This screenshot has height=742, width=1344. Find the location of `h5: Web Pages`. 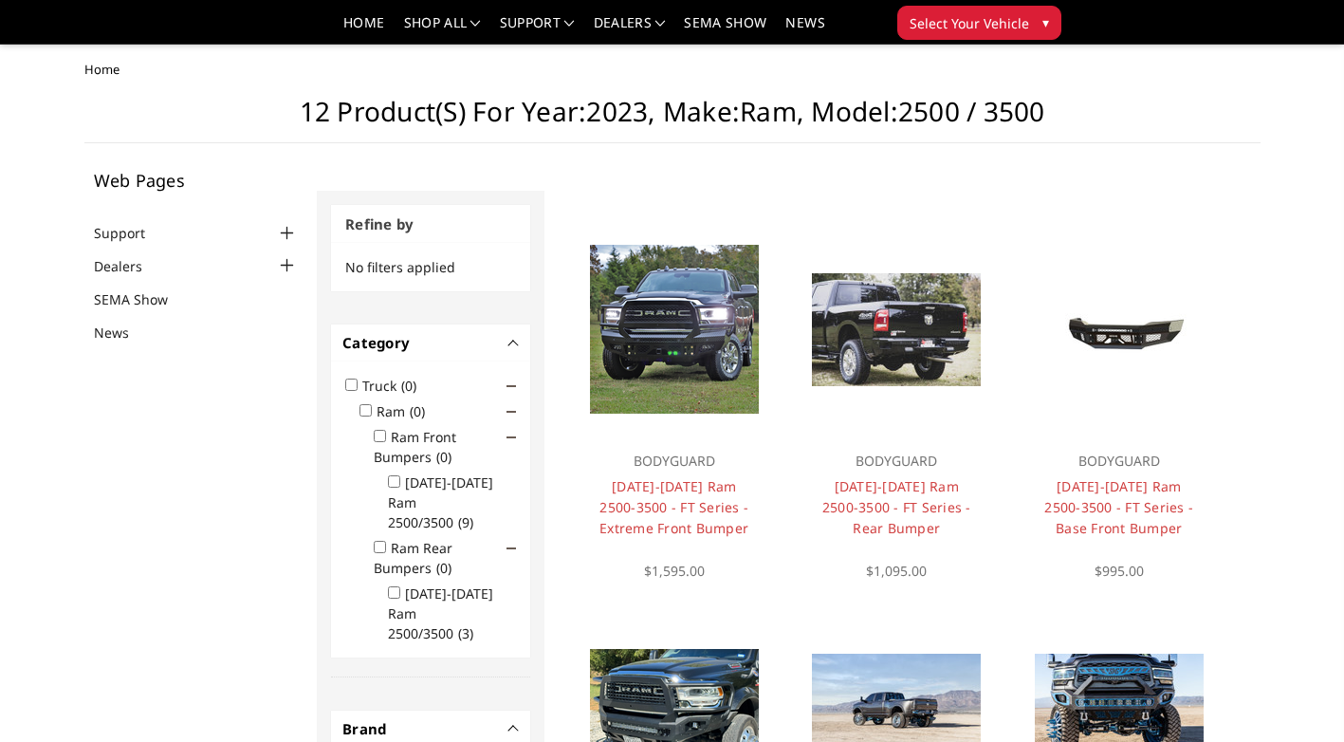

h5: Web Pages is located at coordinates (196, 180).